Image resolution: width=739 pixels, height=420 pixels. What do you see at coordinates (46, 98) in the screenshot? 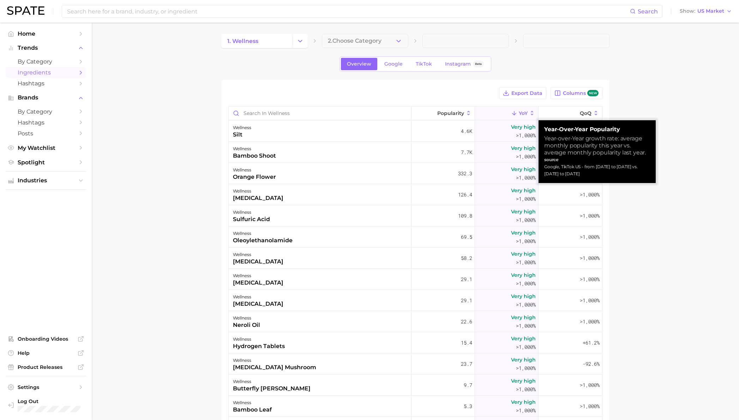
I see `span: Brands` at bounding box center [46, 98].